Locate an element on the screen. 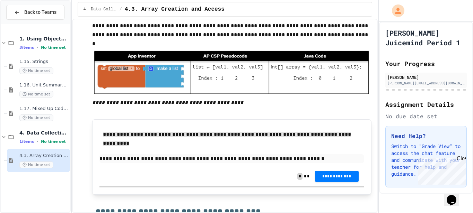 The height and width of the screenshot is (213, 473). span: Back to Teams is located at coordinates (40, 12).